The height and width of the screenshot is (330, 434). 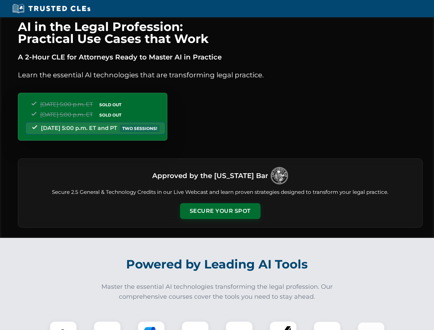 I want to click on p: Master the essential AI technologies transforming the legal profession. Our comprehensive courses..., so click(x=217, y=292).